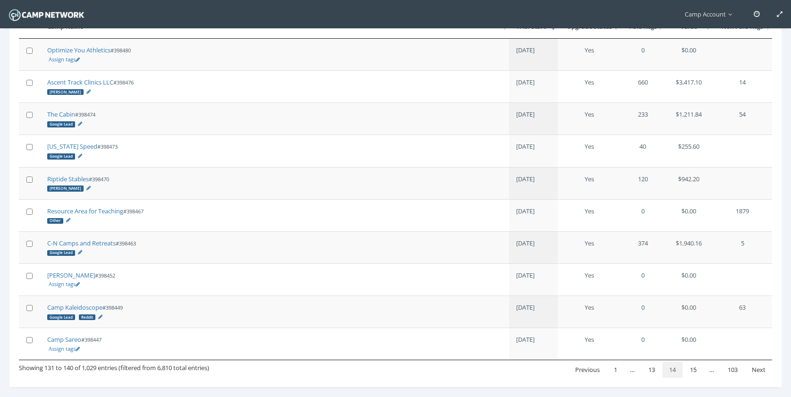 The height and width of the screenshot is (397, 791). Describe the element at coordinates (82, 151) in the screenshot. I see `small: #398473` at that location.